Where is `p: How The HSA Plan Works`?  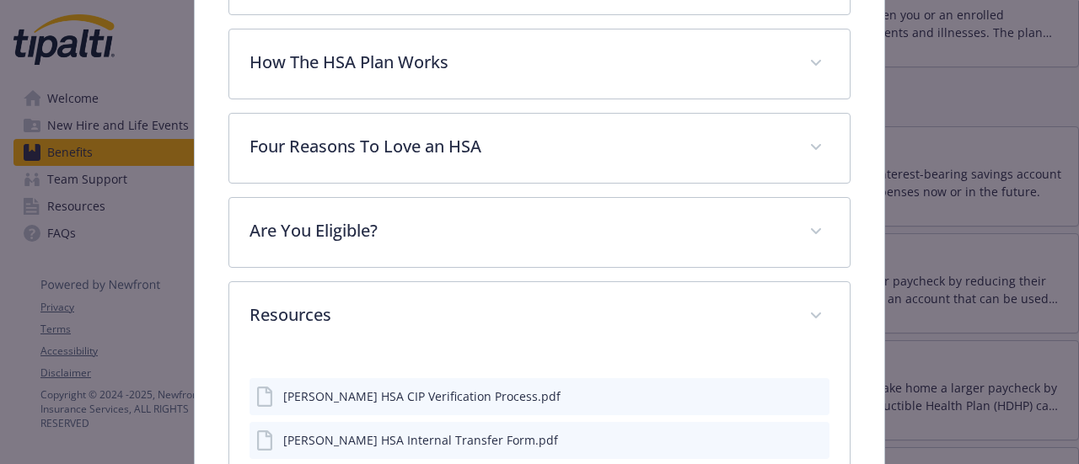
p: How The HSA Plan Works is located at coordinates (518, 62).